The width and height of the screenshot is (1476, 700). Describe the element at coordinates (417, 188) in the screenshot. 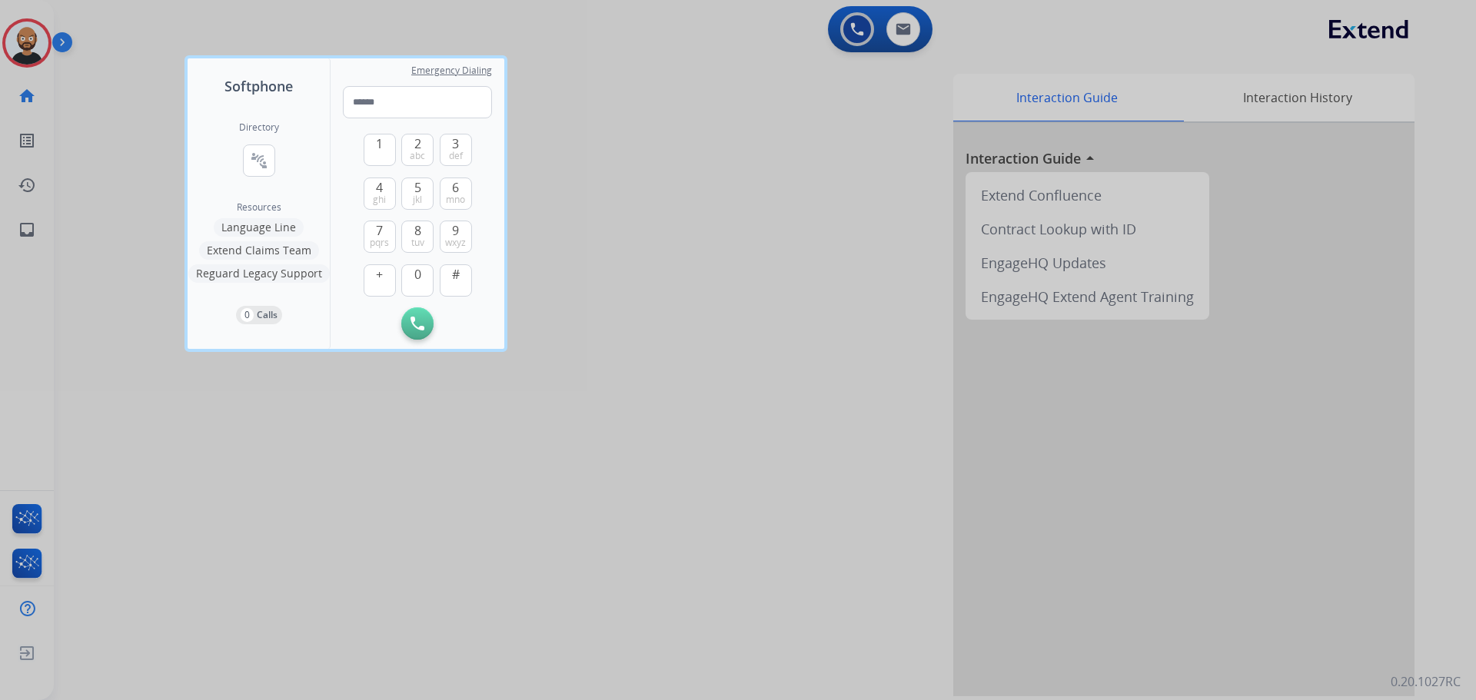

I see `span: 5` at that location.